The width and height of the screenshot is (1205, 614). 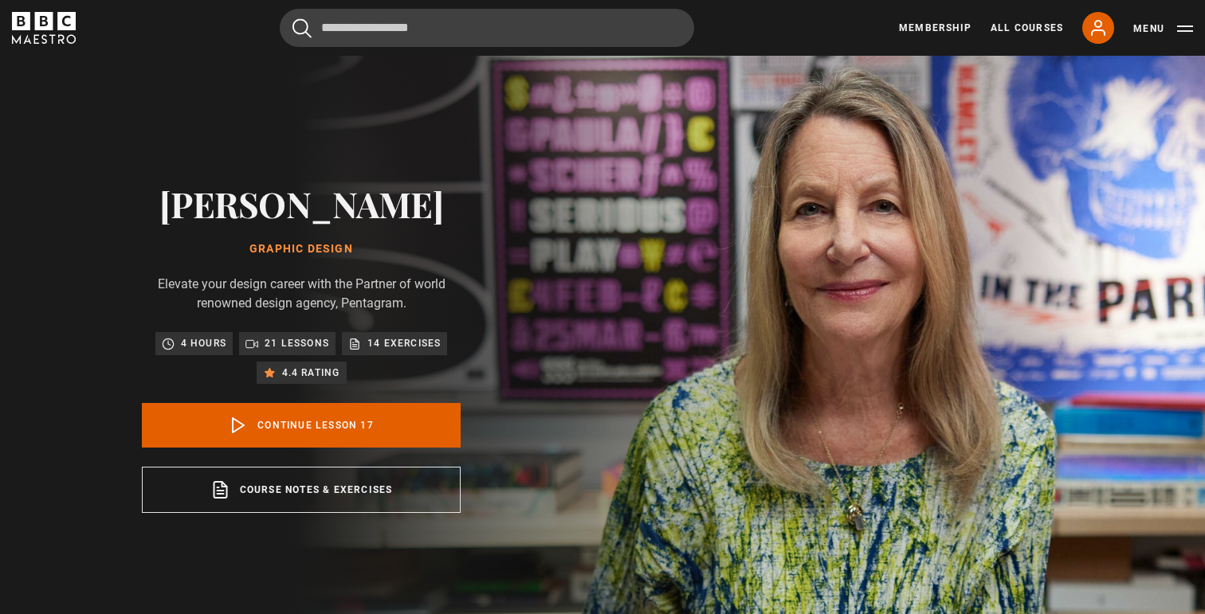 I want to click on svg: BBC Maestro, so click(x=44, y=28).